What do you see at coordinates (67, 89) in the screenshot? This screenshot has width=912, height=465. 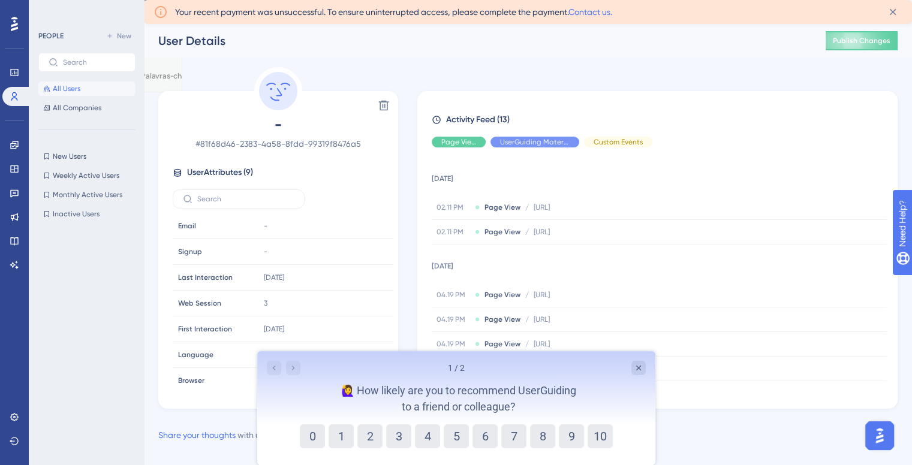 I see `span: All Users` at bounding box center [67, 89].